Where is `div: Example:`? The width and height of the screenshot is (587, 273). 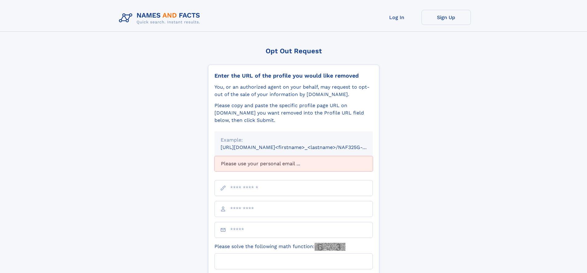
div: Example: is located at coordinates (293, 140).